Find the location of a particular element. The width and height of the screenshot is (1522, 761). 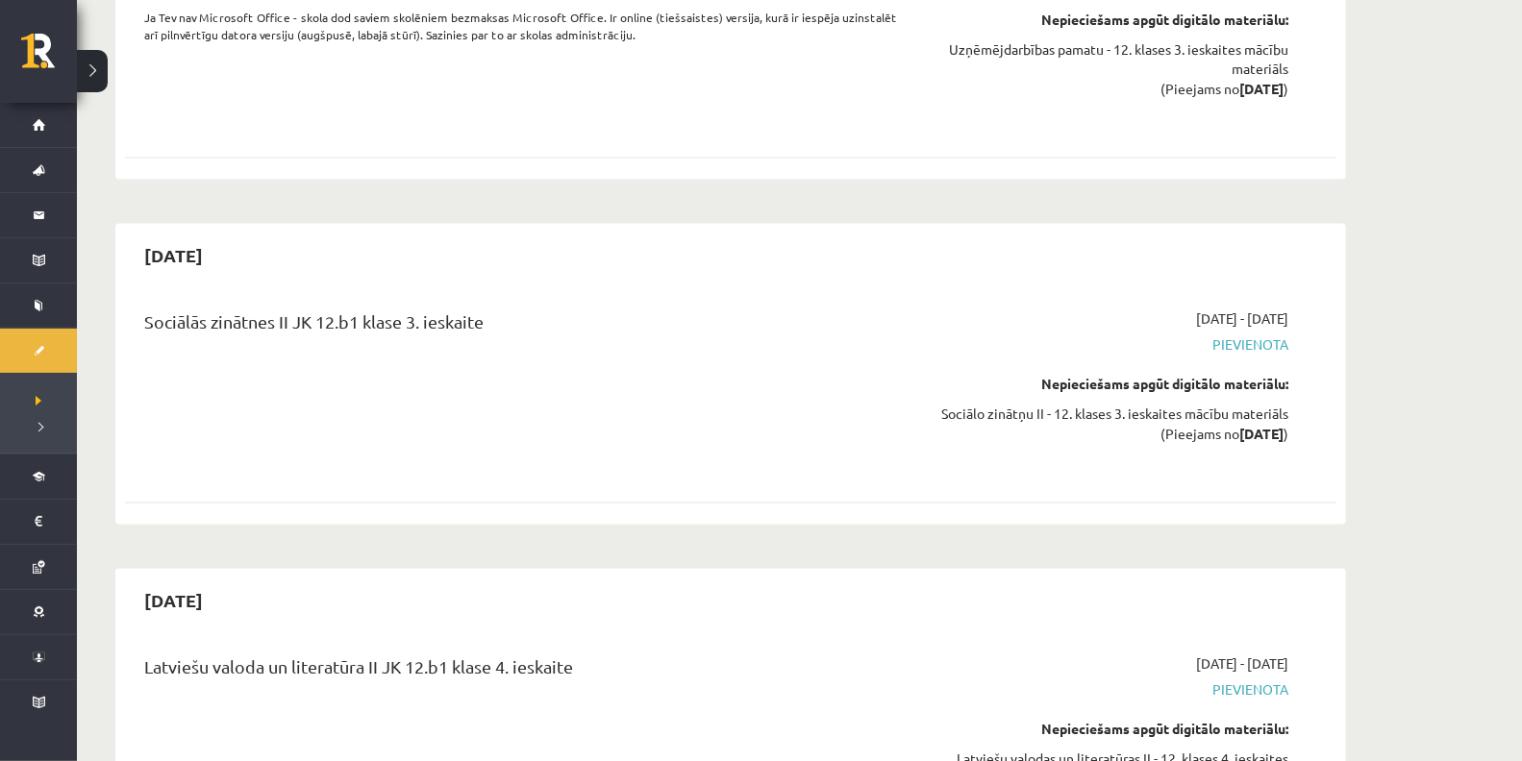

div: Sociālo zinātņu II - 12. klases 3. ieskaites mācību materiāls (Pieejams no ) is located at coordinates (1107, 425).